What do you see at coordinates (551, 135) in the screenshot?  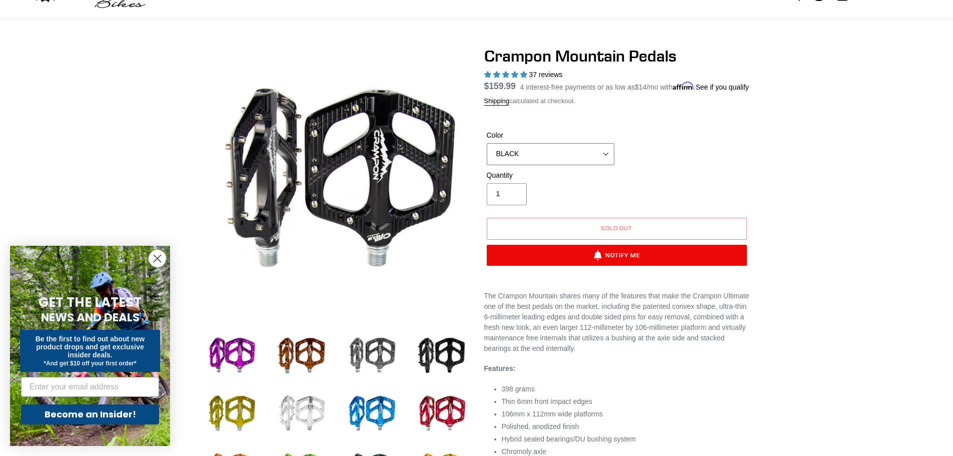 I see `label: Color` at bounding box center [551, 135].